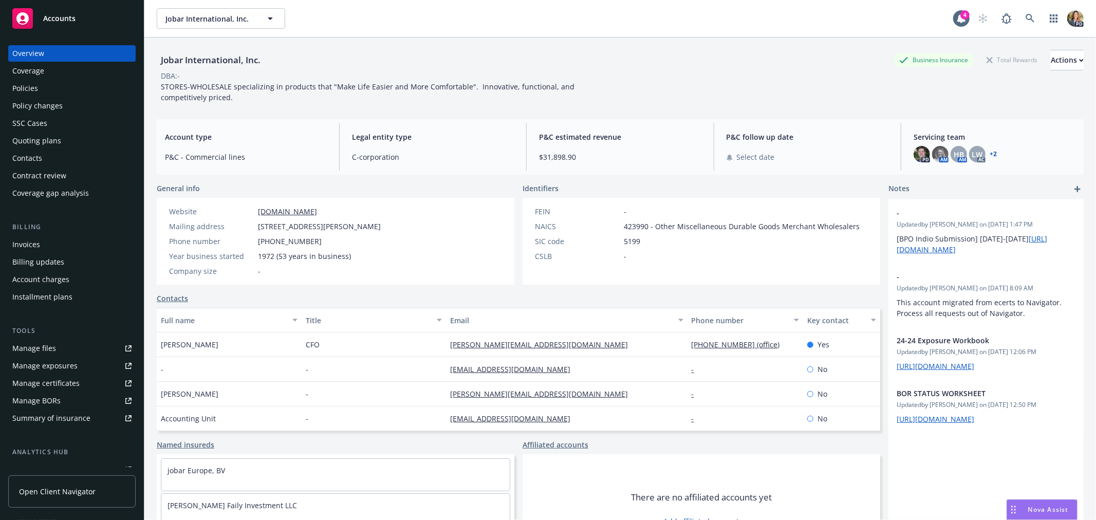  I want to click on a: Policies, so click(72, 88).